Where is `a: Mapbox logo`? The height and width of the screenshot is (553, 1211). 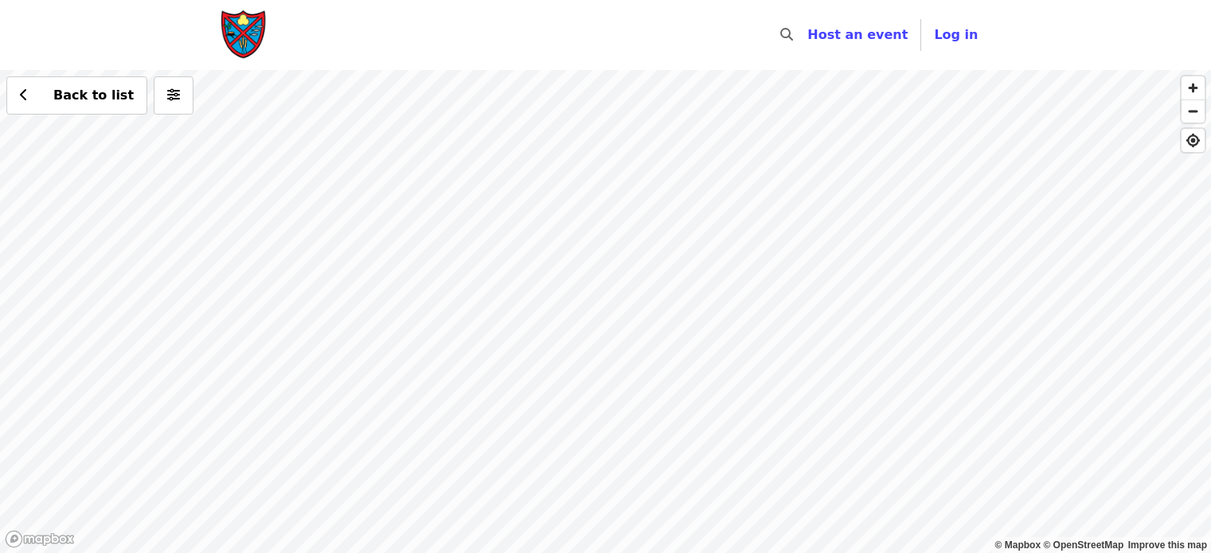 a: Mapbox logo is located at coordinates (40, 539).